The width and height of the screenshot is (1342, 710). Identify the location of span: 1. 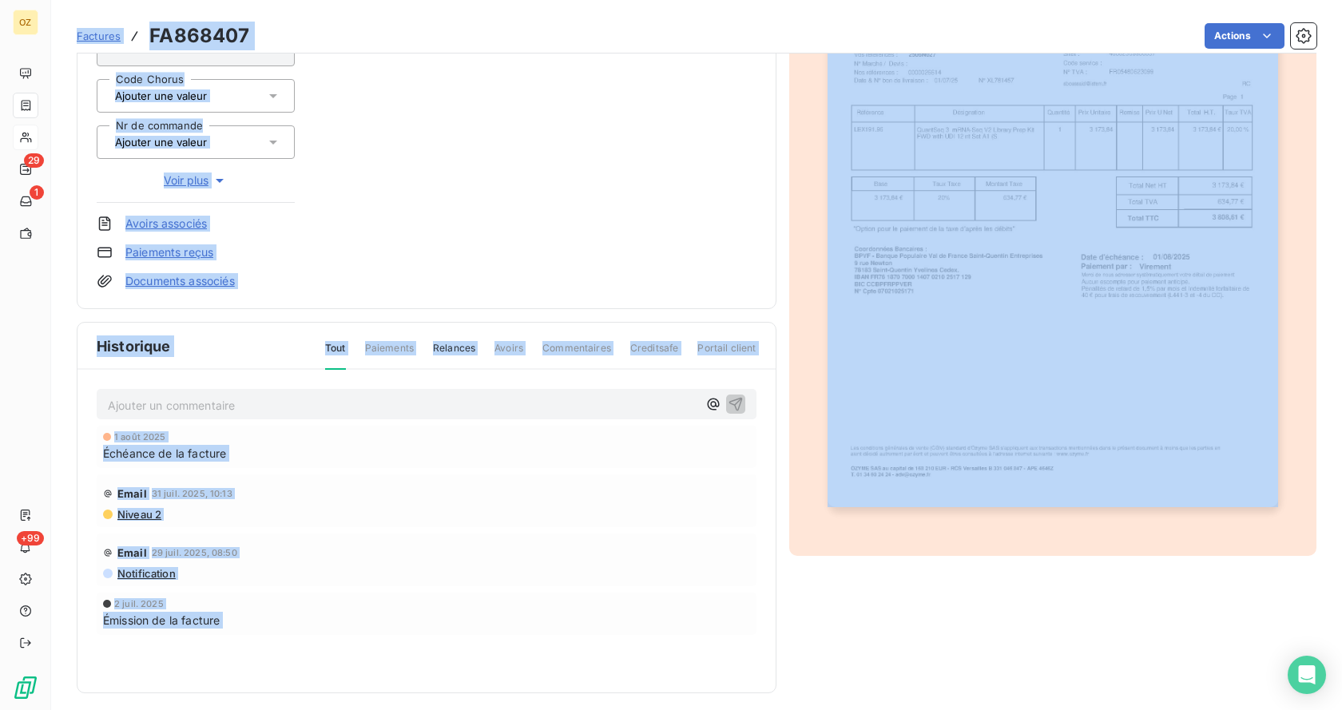
(37, 192).